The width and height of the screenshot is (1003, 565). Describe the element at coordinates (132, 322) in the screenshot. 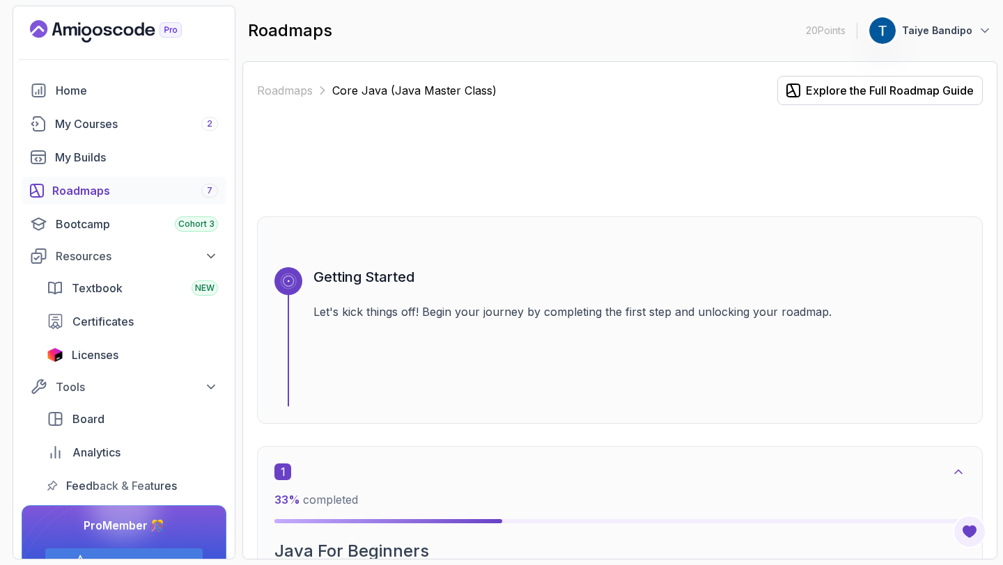

I see `a: certificates` at that location.